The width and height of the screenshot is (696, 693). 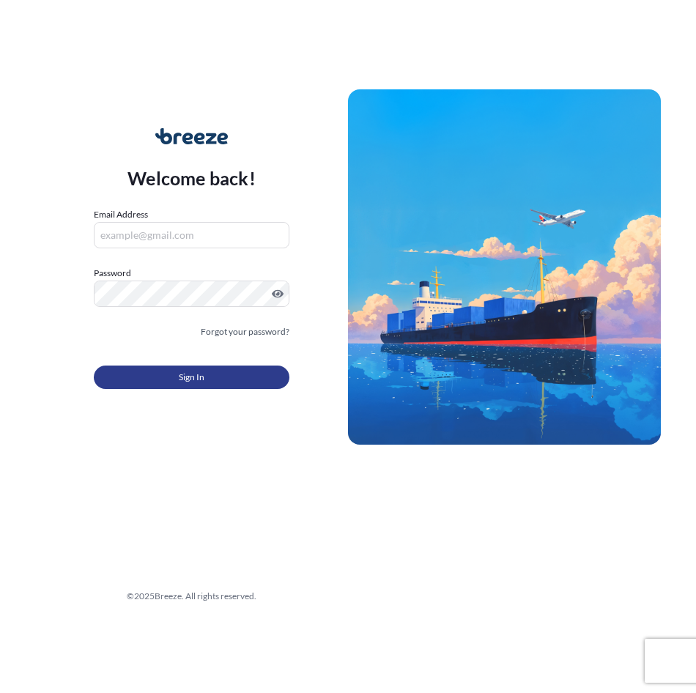 What do you see at coordinates (191, 273) in the screenshot?
I see `label: Password` at bounding box center [191, 273].